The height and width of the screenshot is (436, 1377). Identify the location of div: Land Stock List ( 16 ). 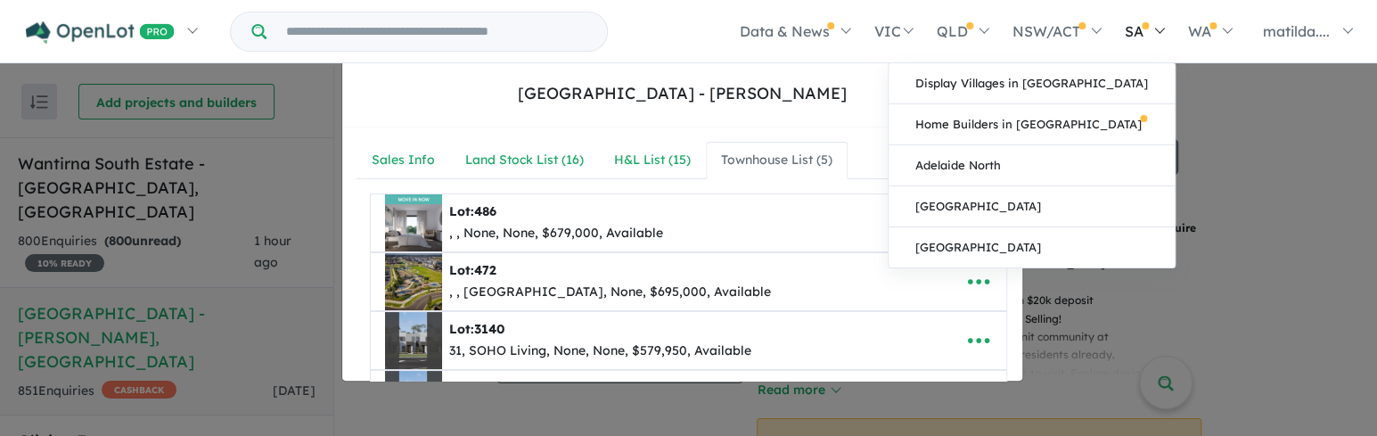
(524, 160).